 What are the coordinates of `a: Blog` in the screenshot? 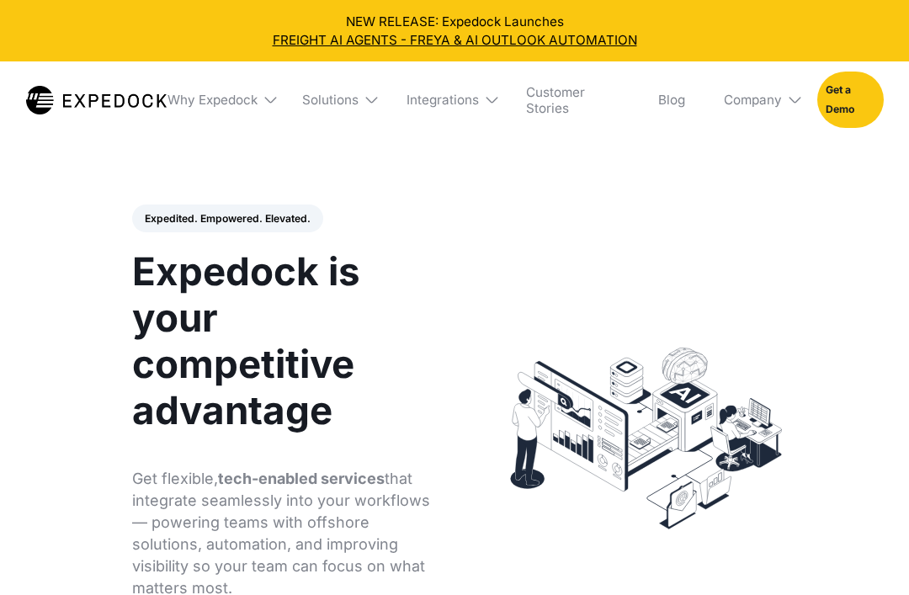 It's located at (671, 100).